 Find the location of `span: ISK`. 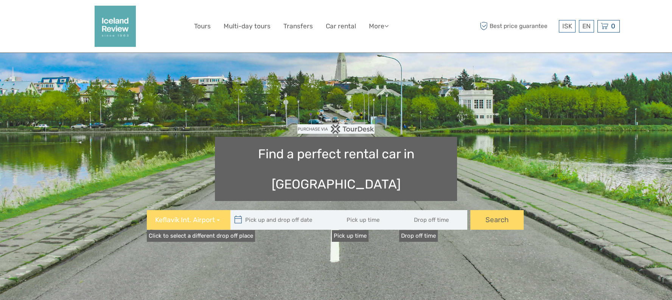

span: ISK is located at coordinates (567, 26).